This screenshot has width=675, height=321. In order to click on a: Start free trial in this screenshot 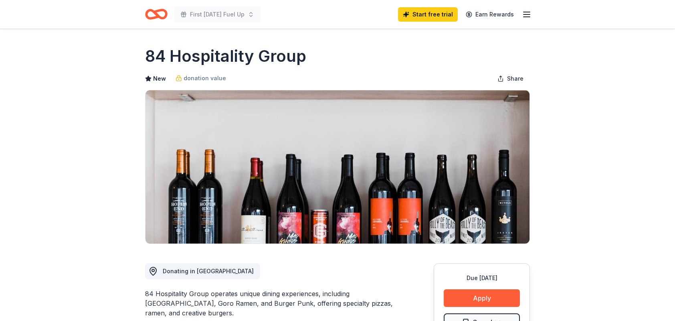, I will do `click(428, 14)`.